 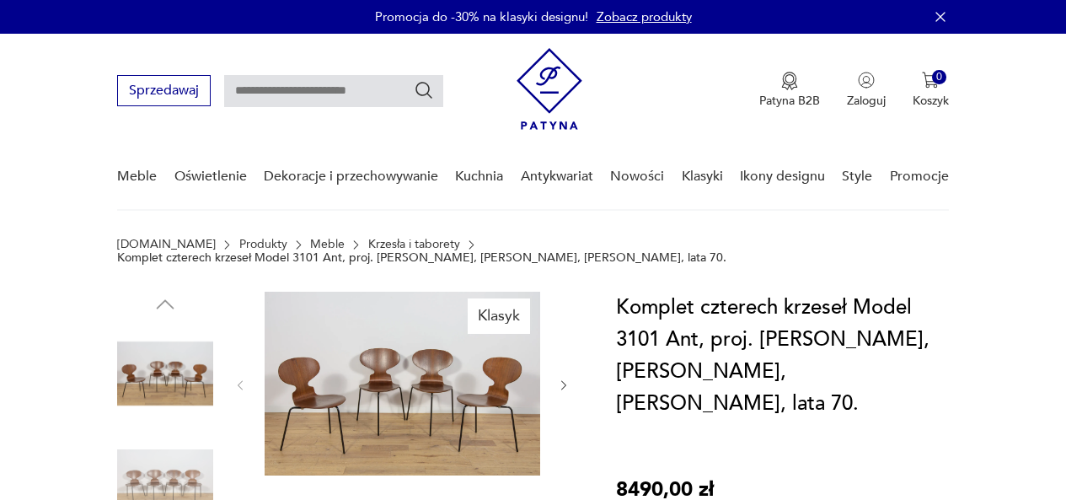 I want to click on a: Sprzedawaj, so click(x=164, y=92).